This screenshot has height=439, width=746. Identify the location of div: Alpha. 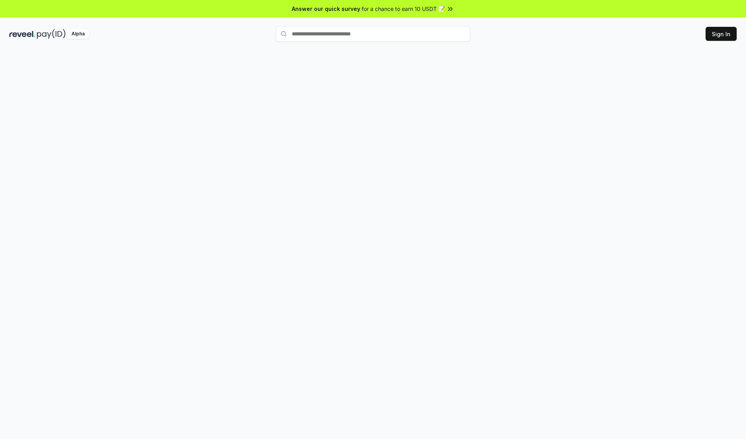
(78, 34).